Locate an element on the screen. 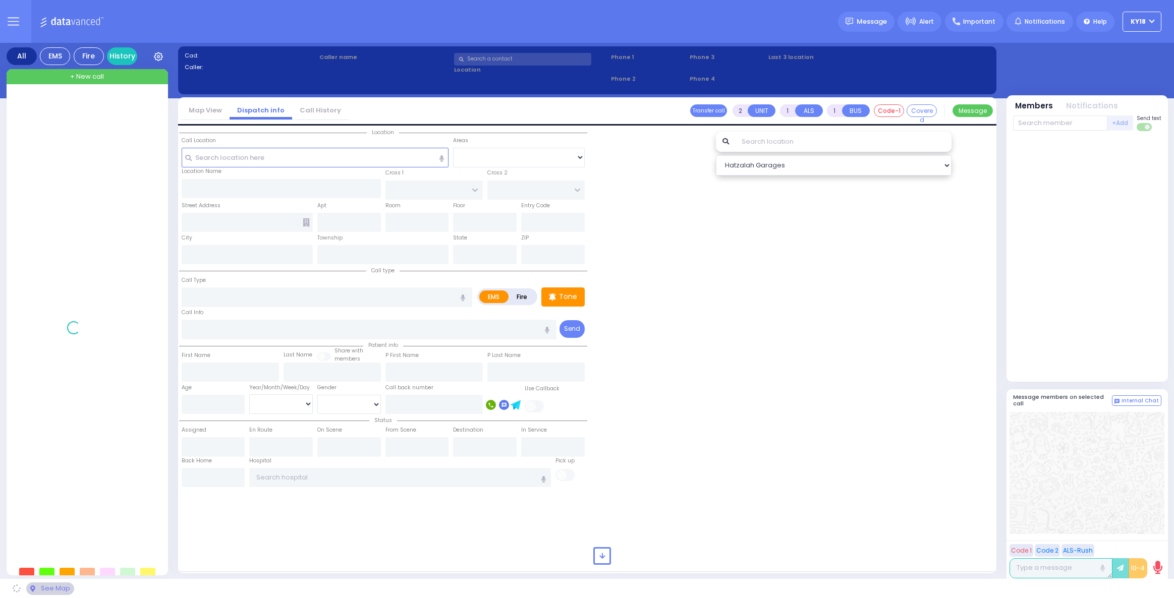 The height and width of the screenshot is (598, 1174). p: Tone is located at coordinates (568, 297).